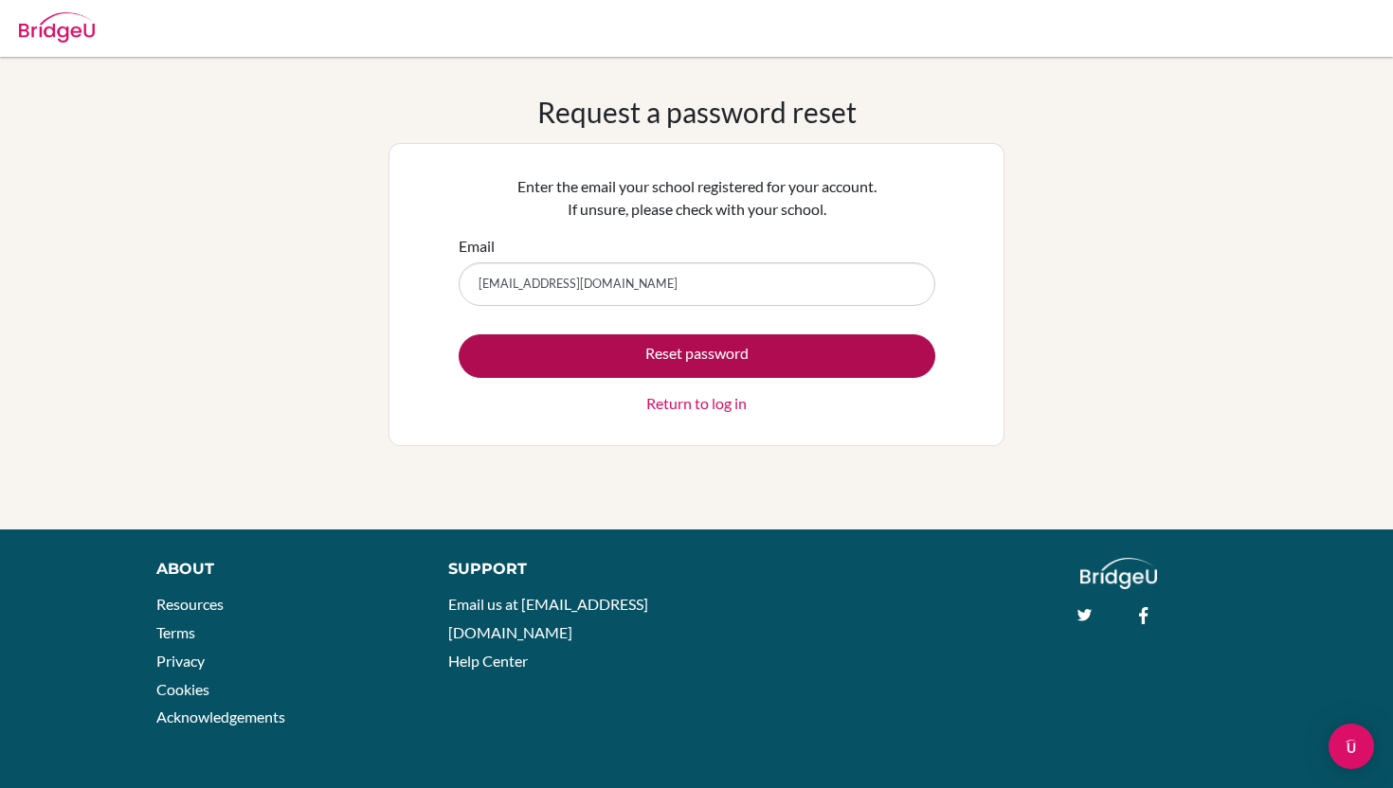 The width and height of the screenshot is (1393, 788). I want to click on div: About, so click(281, 570).